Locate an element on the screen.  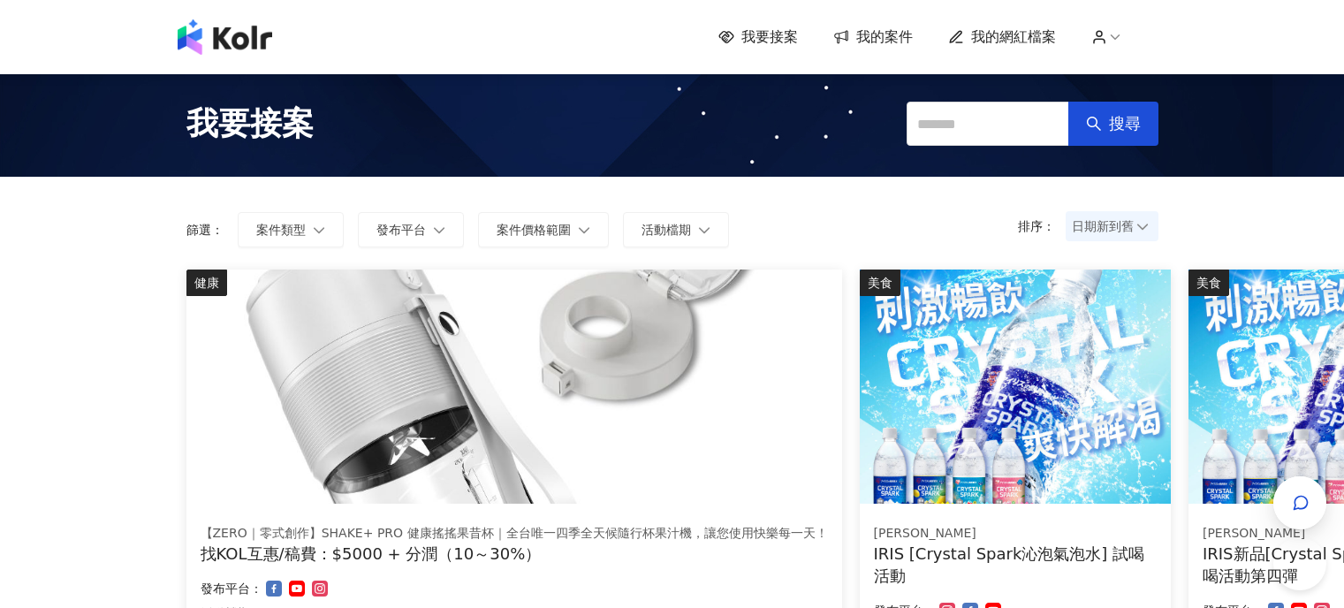
span: search is located at coordinates (1094, 124).